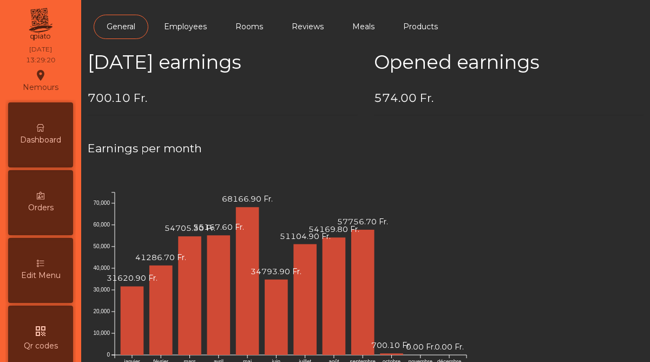 The height and width of the screenshot is (362, 650). I want to click on i: qr_code, so click(41, 331).